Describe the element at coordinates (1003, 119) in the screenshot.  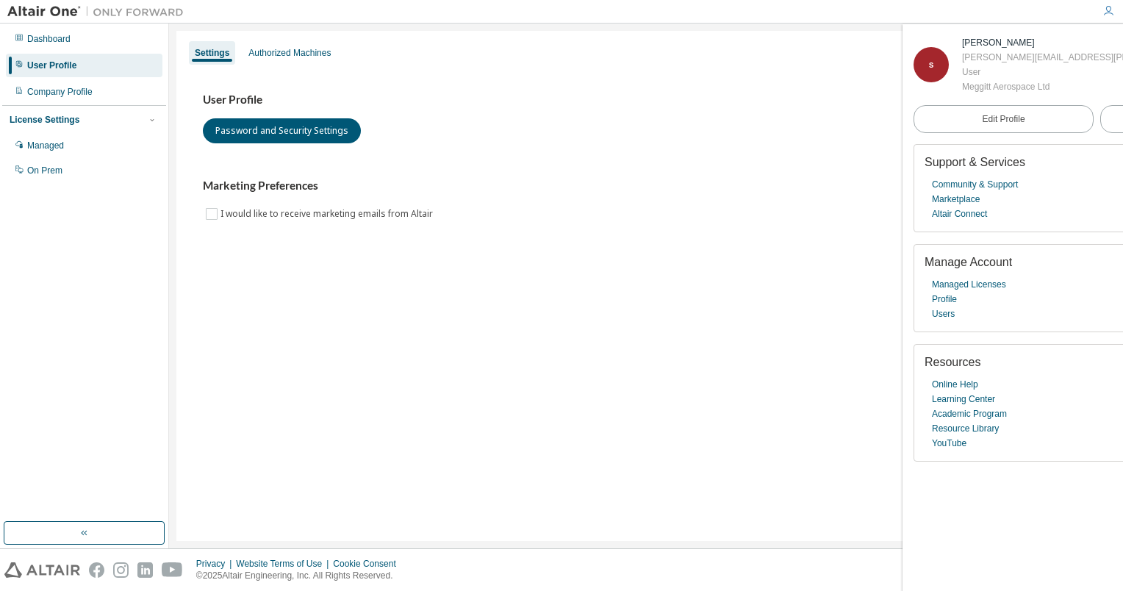
I see `a: Edit Profile` at that location.